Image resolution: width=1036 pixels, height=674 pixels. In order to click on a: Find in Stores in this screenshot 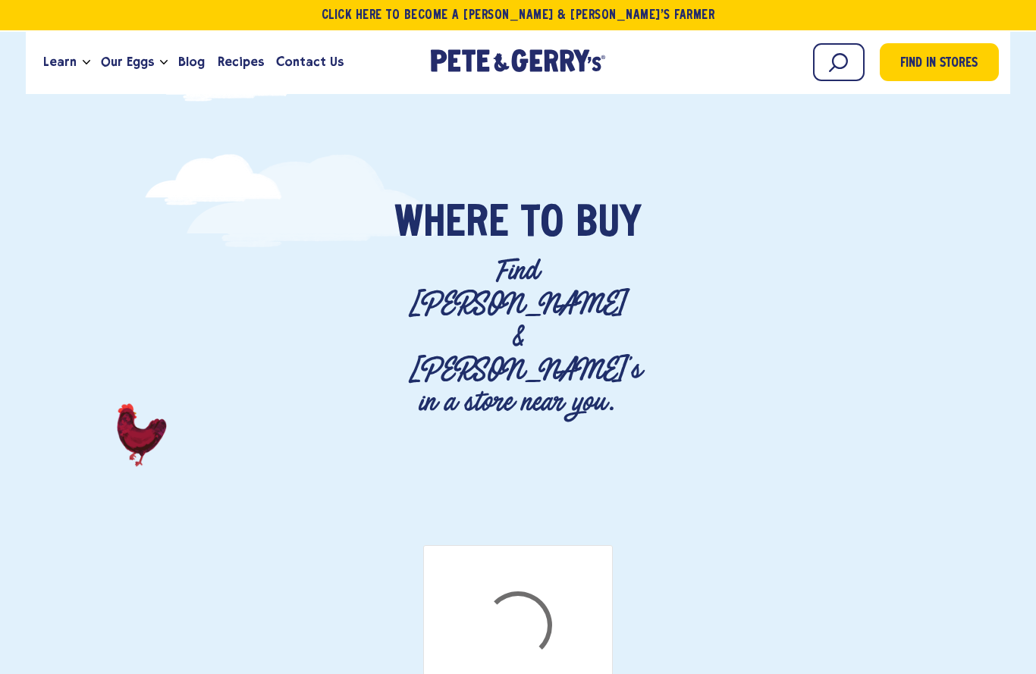, I will do `click(939, 62)`.